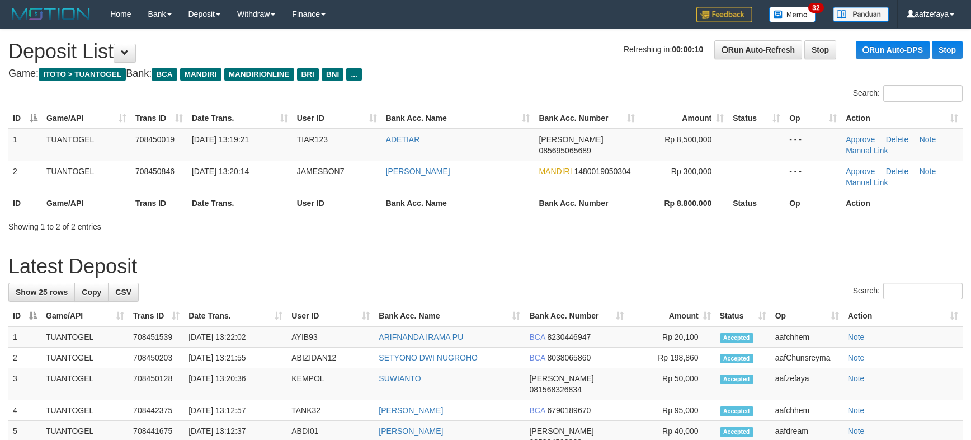  Describe the element at coordinates (123, 292) in the screenshot. I see `a: CSV` at that location.